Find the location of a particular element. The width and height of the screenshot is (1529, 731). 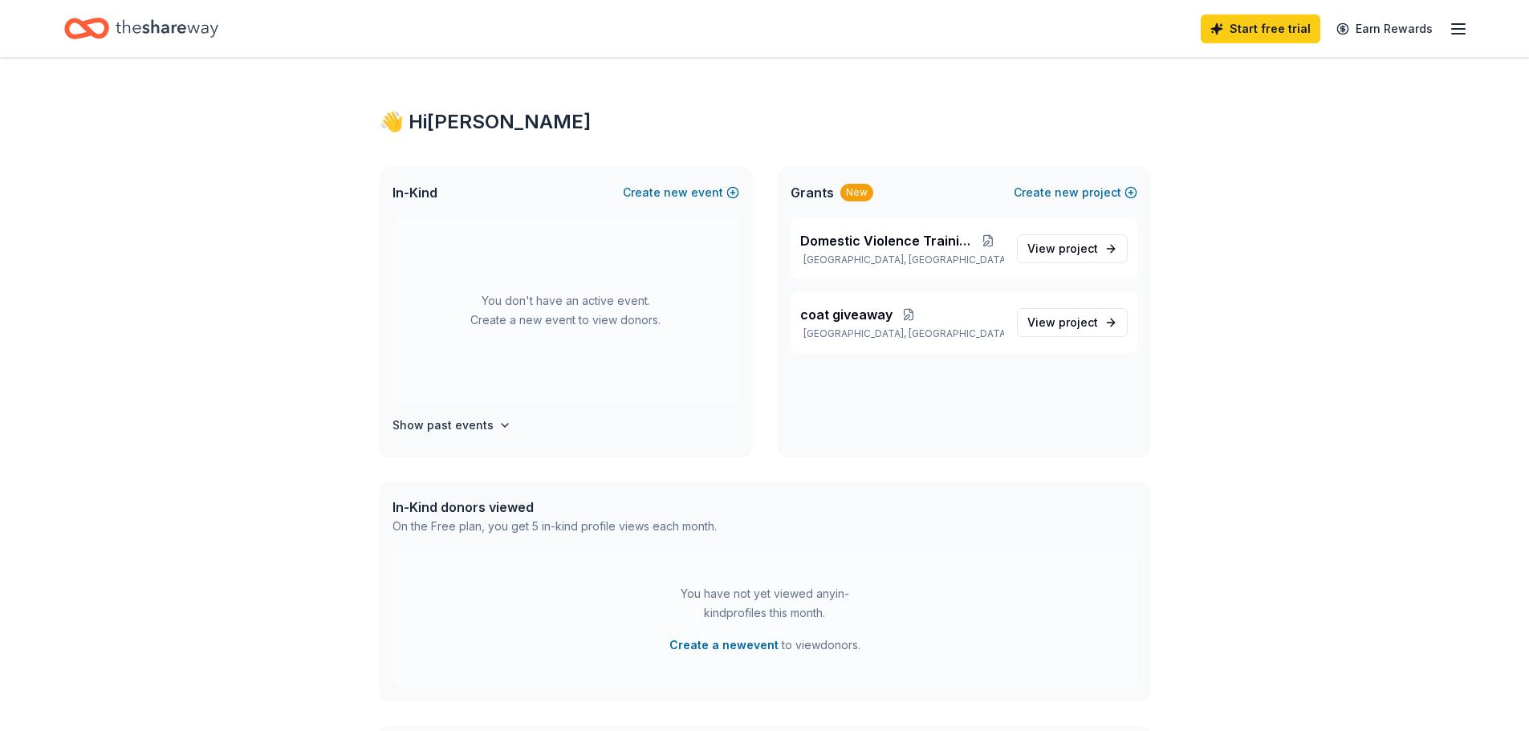

span: to view donors . is located at coordinates (765, 645).